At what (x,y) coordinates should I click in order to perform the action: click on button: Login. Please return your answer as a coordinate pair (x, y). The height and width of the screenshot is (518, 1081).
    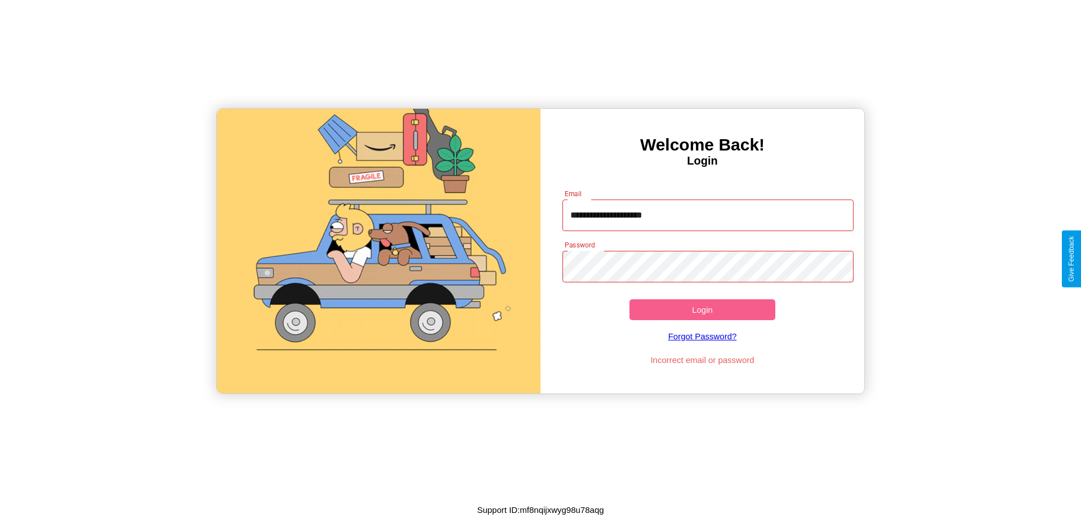
    Looking at the image, I should click on (702, 309).